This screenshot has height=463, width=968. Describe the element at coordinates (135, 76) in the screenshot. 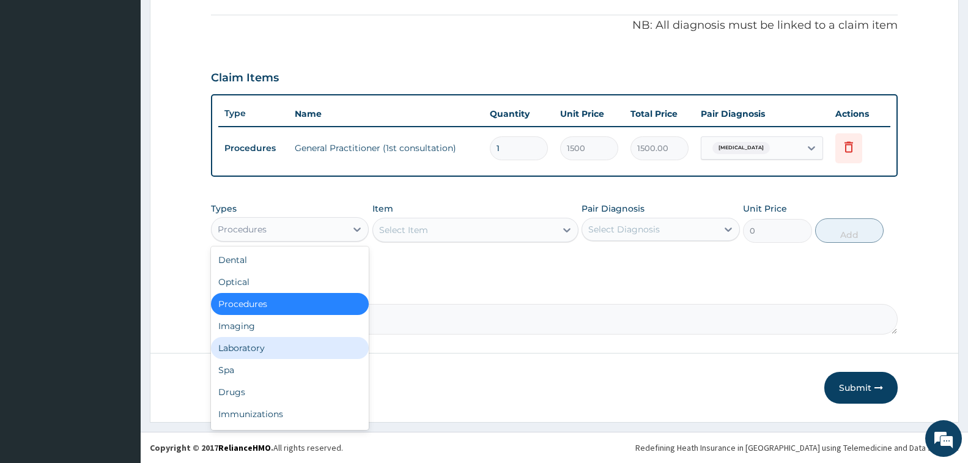

I see `div: Chat with us now` at that location.